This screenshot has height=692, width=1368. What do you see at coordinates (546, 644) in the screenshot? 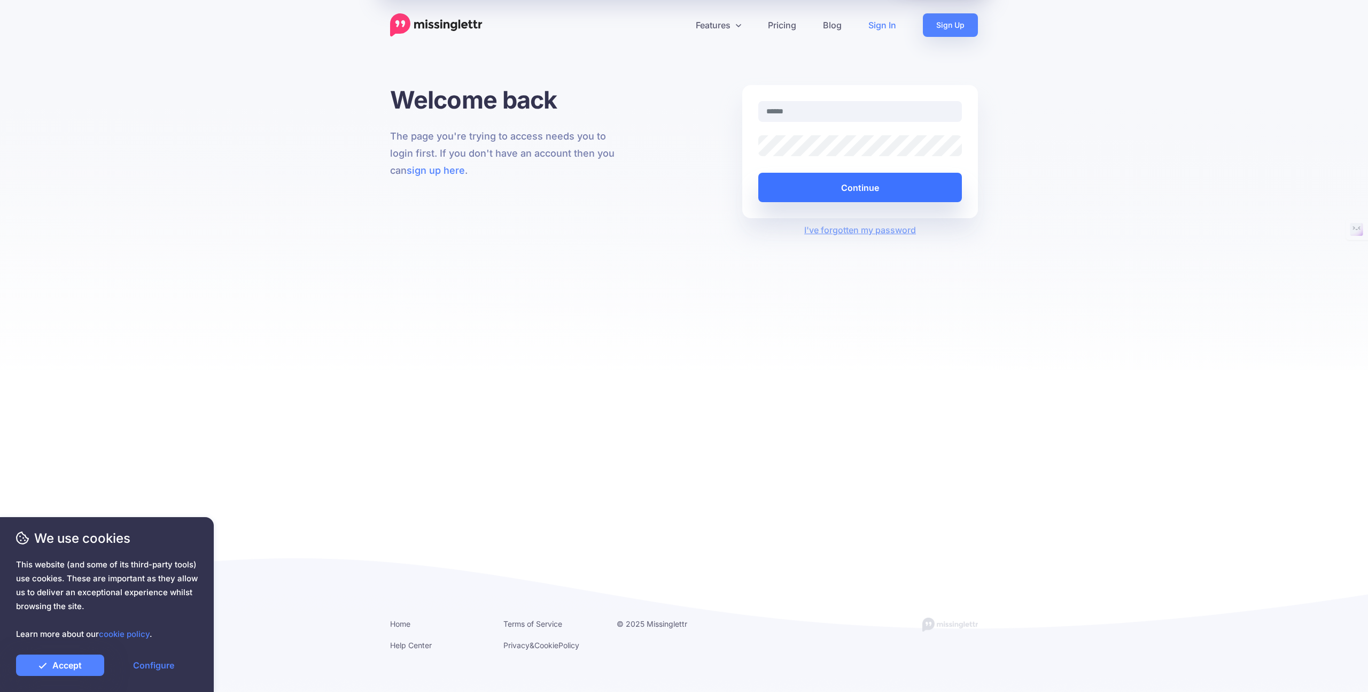
I see `a: Cookie` at bounding box center [546, 644].